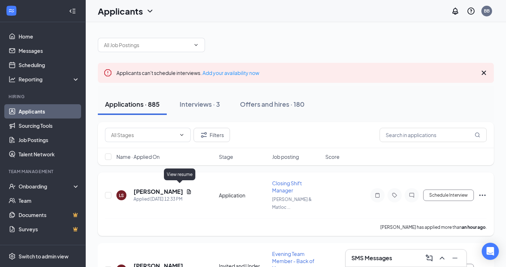 Image resolution: width=506 pixels, height=267 pixels. I want to click on svg: Notifications, so click(455, 11).